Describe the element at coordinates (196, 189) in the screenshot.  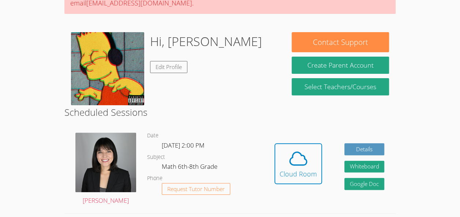
I see `span: Request Tutor Number` at that location.